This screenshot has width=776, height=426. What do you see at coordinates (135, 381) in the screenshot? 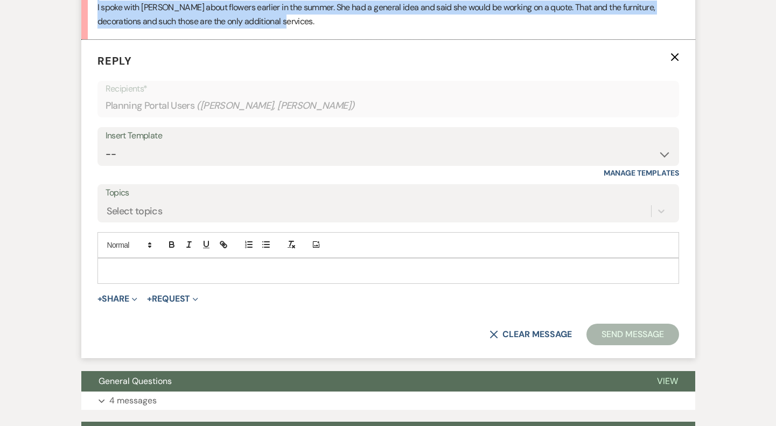
I see `span: General Questions` at bounding box center [135, 381].